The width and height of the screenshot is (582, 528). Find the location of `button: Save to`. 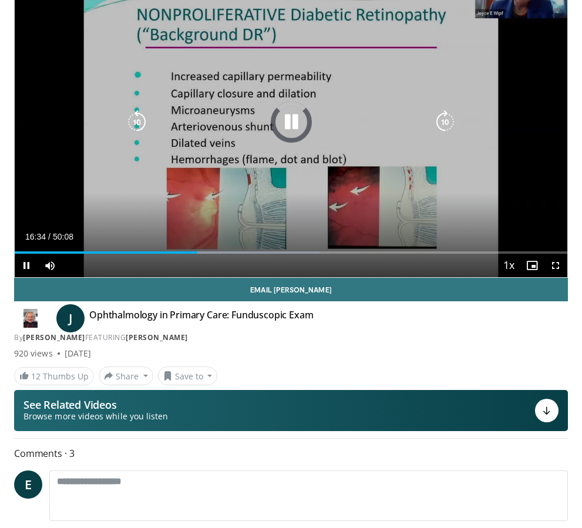

button: Save to is located at coordinates (188, 376).